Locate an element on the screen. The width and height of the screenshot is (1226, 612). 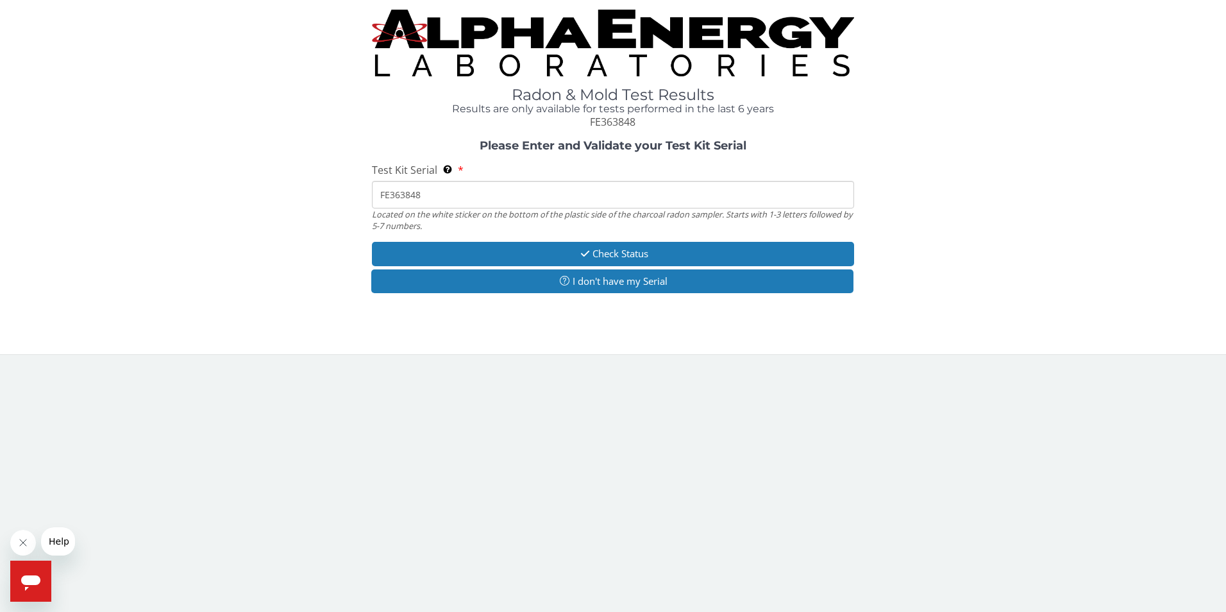
button: Check Status is located at coordinates (613, 253).